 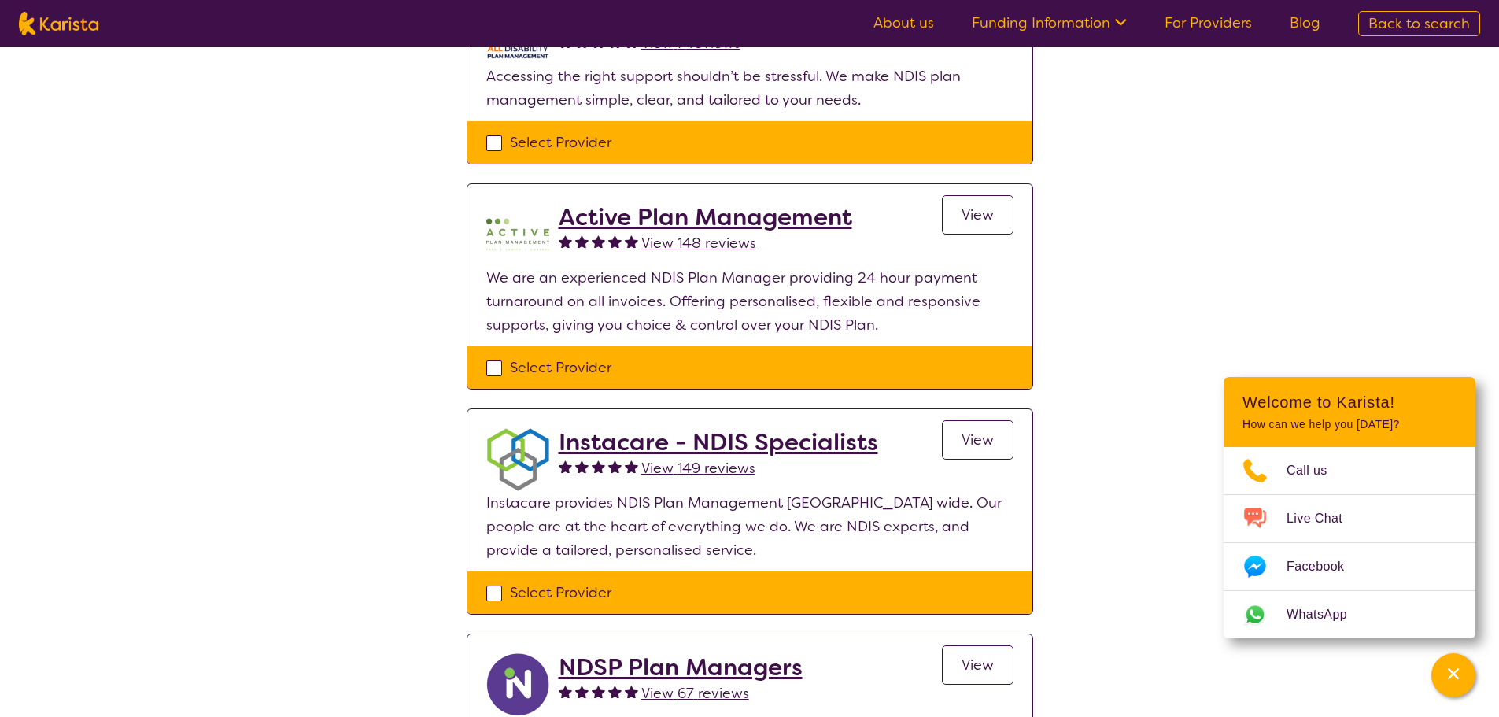 What do you see at coordinates (1350, 508) in the screenshot?
I see `div: Channel Menu` at bounding box center [1350, 508].